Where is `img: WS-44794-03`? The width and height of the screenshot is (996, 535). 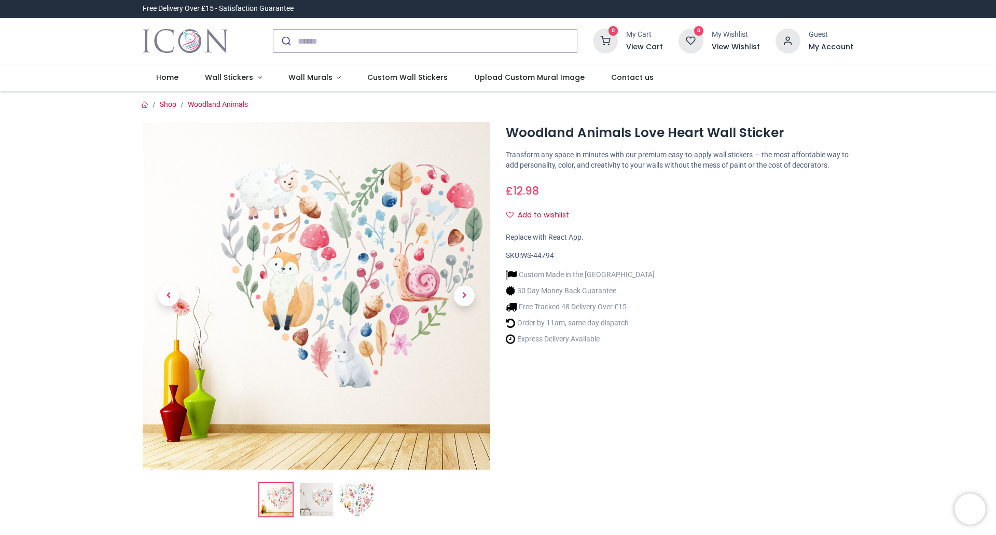
img: WS-44794-03 is located at coordinates (357, 500).